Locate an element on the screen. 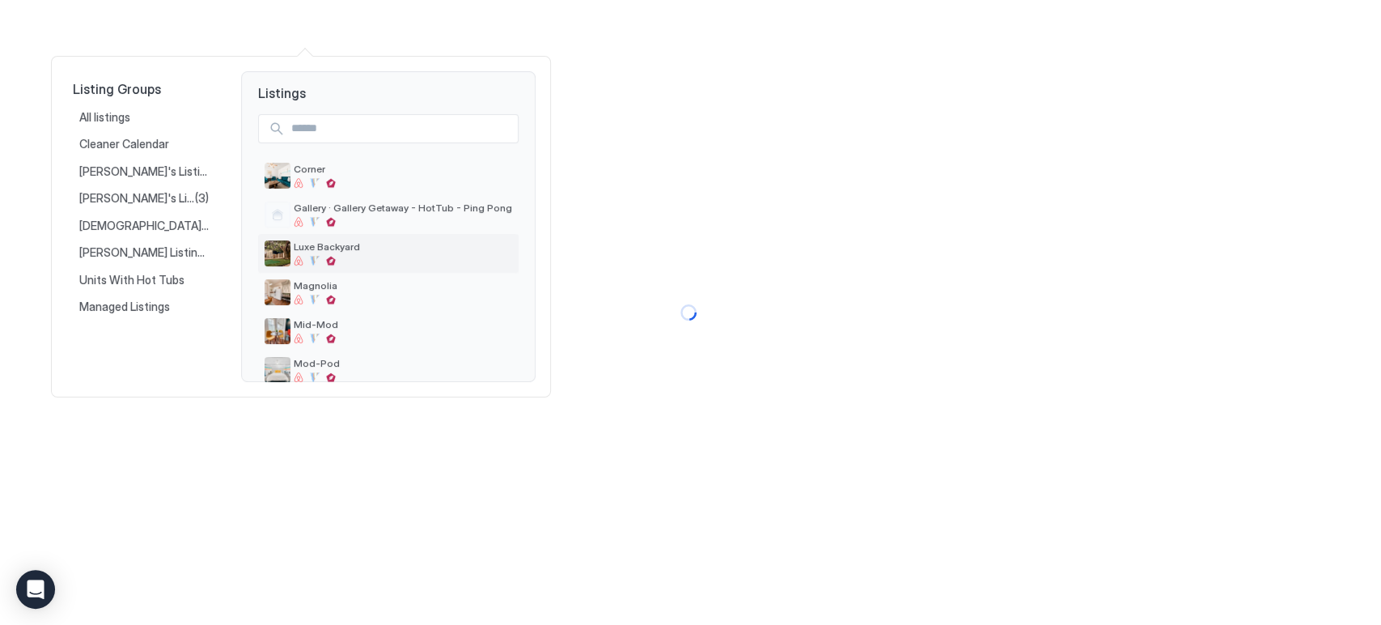  span: Corner is located at coordinates (403, 168).